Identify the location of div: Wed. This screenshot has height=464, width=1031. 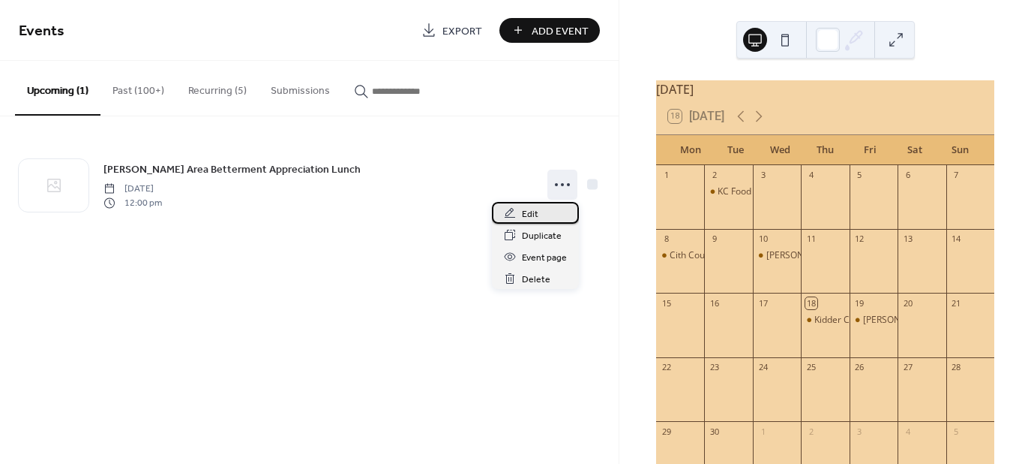
(781, 150).